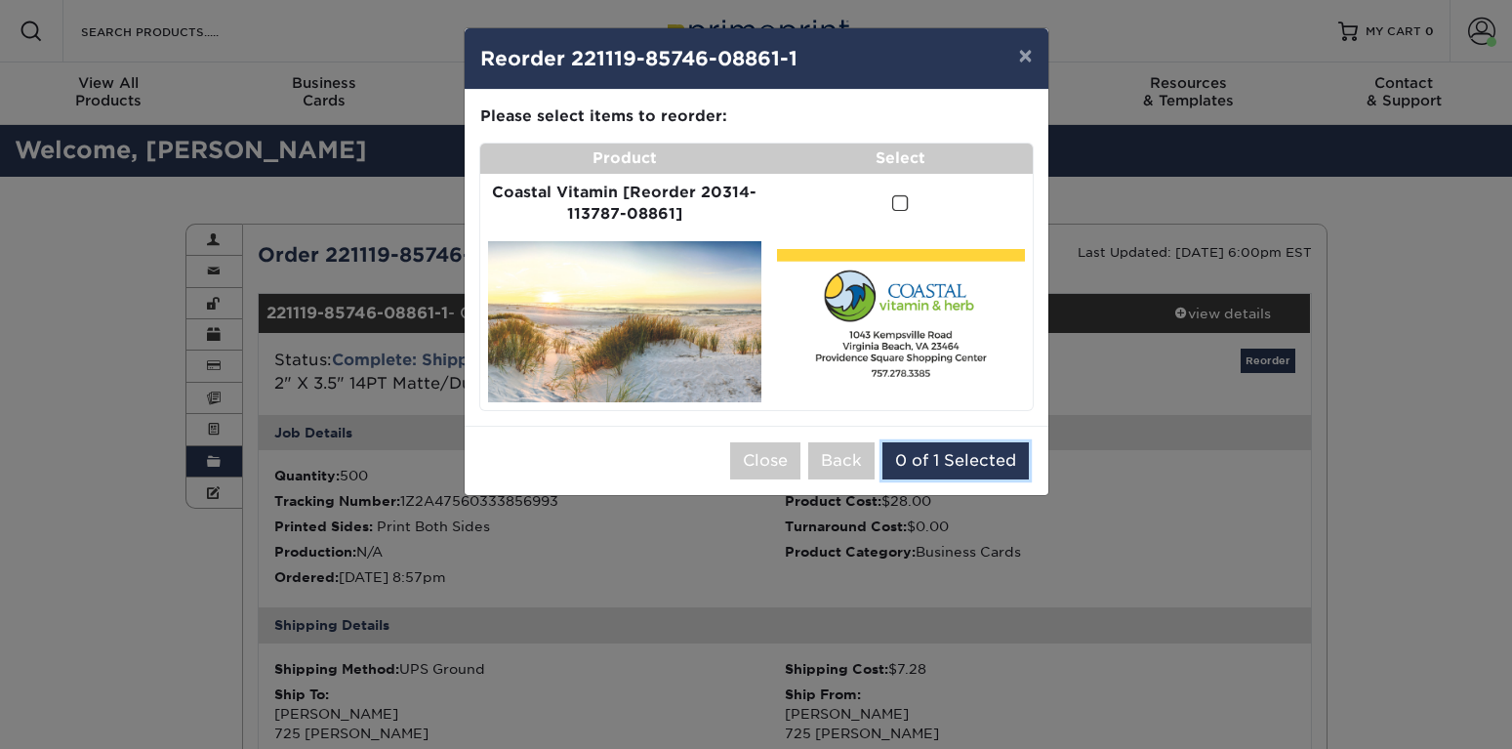  Describe the element at coordinates (765, 461) in the screenshot. I see `button: Close` at that location.